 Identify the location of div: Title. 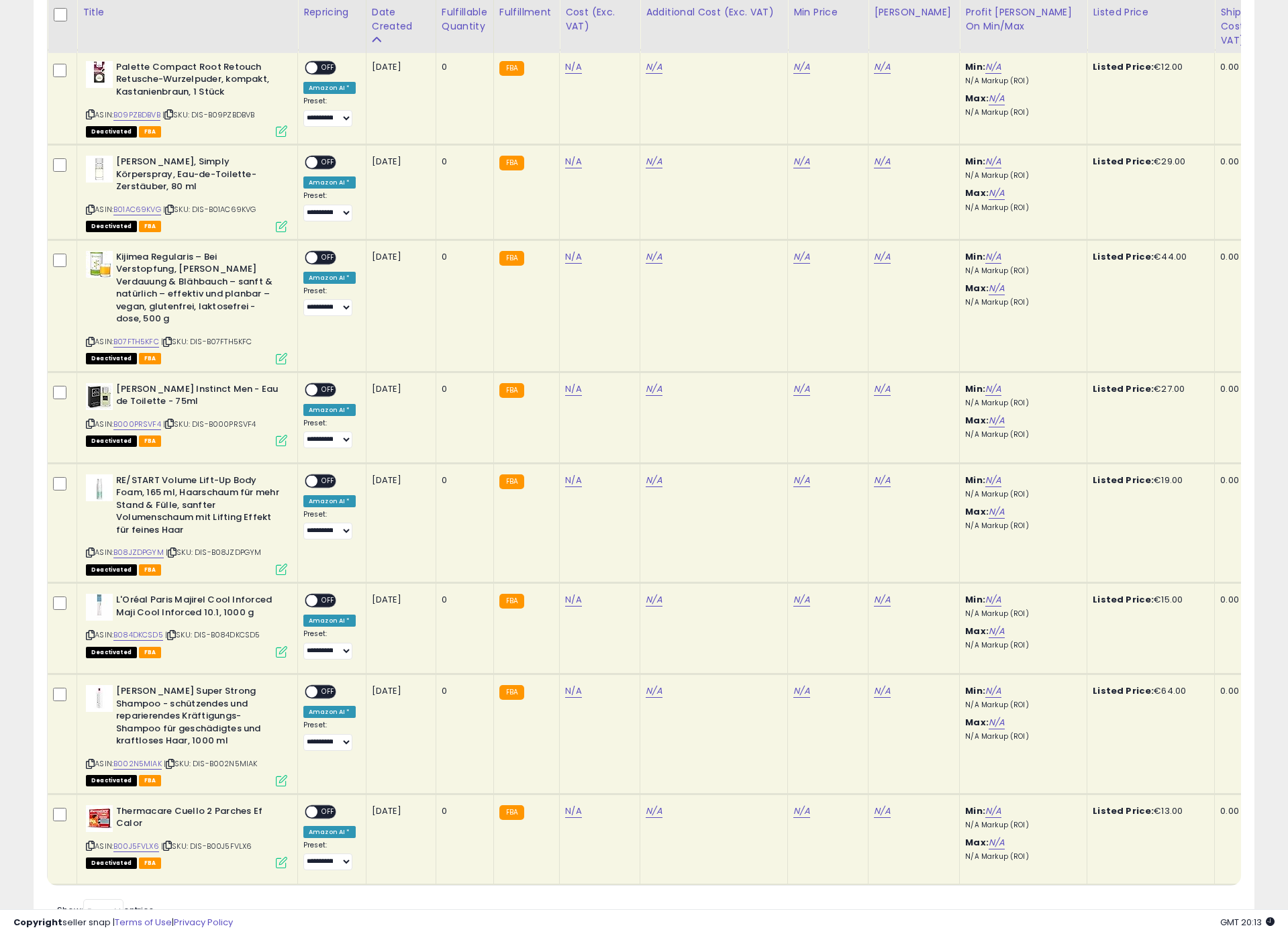
(188, 12).